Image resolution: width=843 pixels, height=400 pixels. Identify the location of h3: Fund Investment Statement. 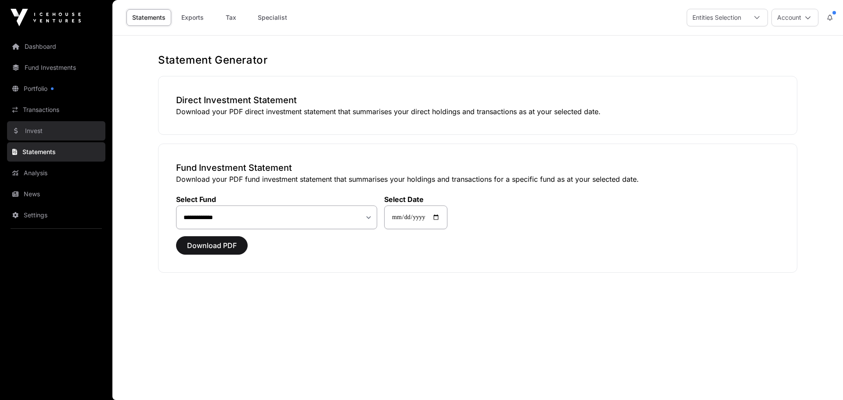
(478, 168).